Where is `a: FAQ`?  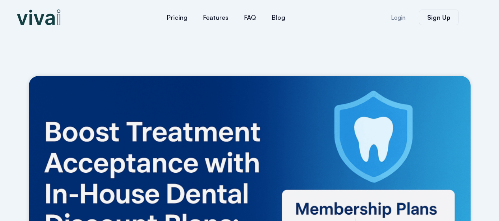 a: FAQ is located at coordinates (250, 17).